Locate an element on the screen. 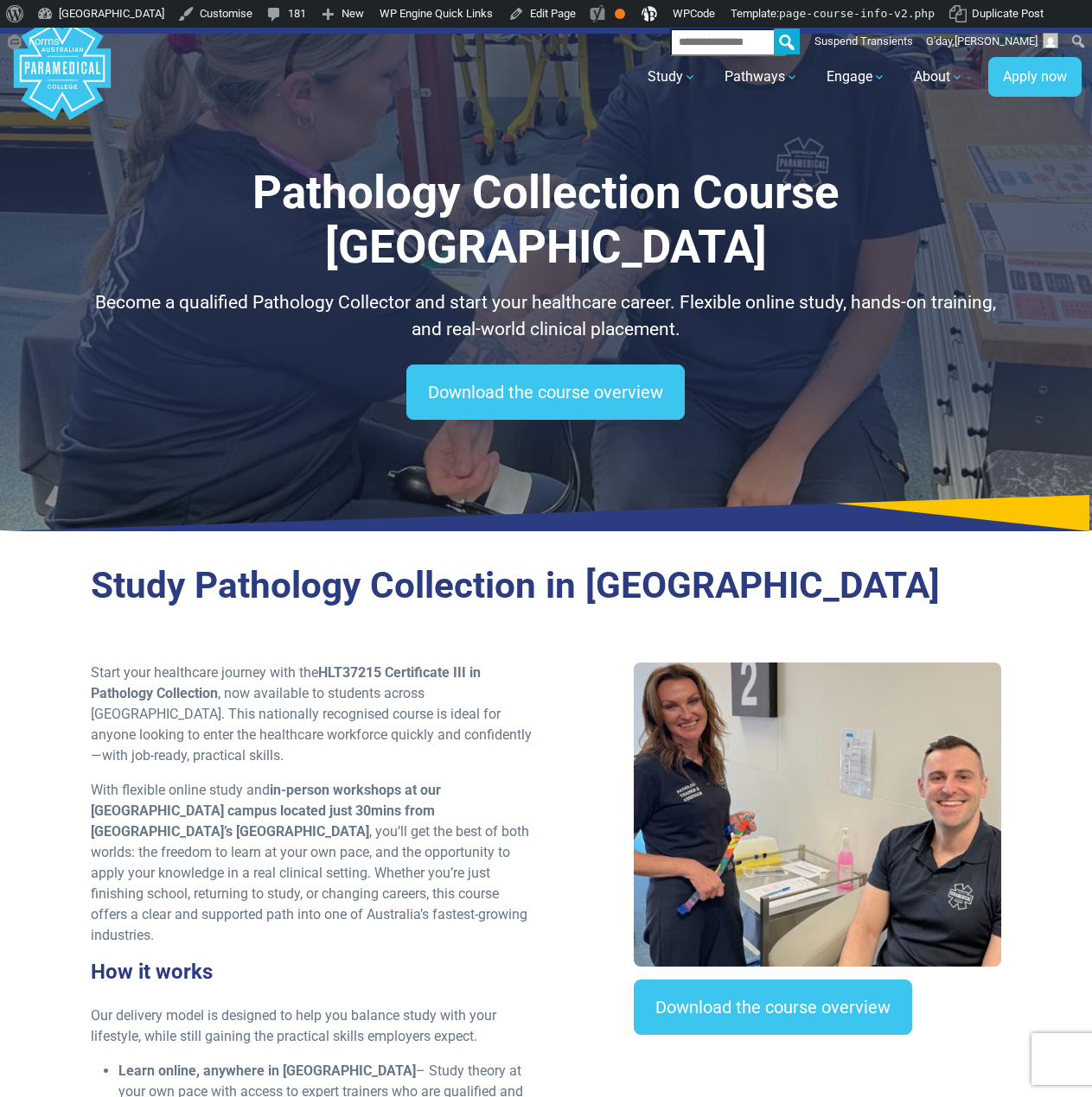 The height and width of the screenshot is (1097, 1092). a: Study is located at coordinates (671, 77).